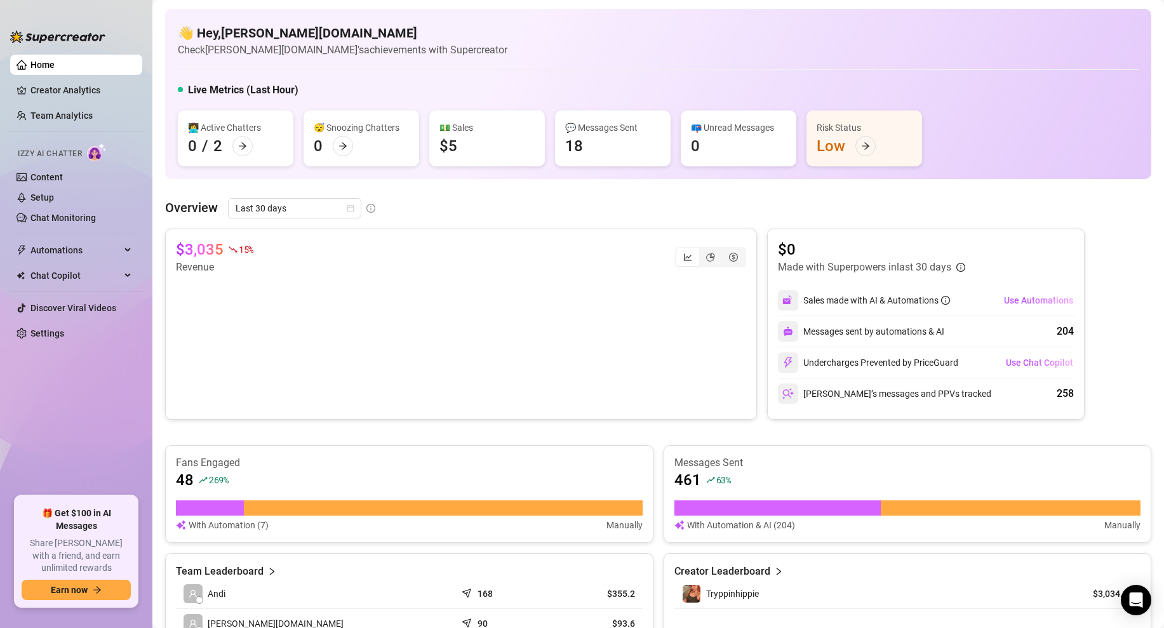 Image resolution: width=1164 pixels, height=628 pixels. What do you see at coordinates (732, 593) in the screenshot?
I see `span: Tryppinhippie` at bounding box center [732, 593].